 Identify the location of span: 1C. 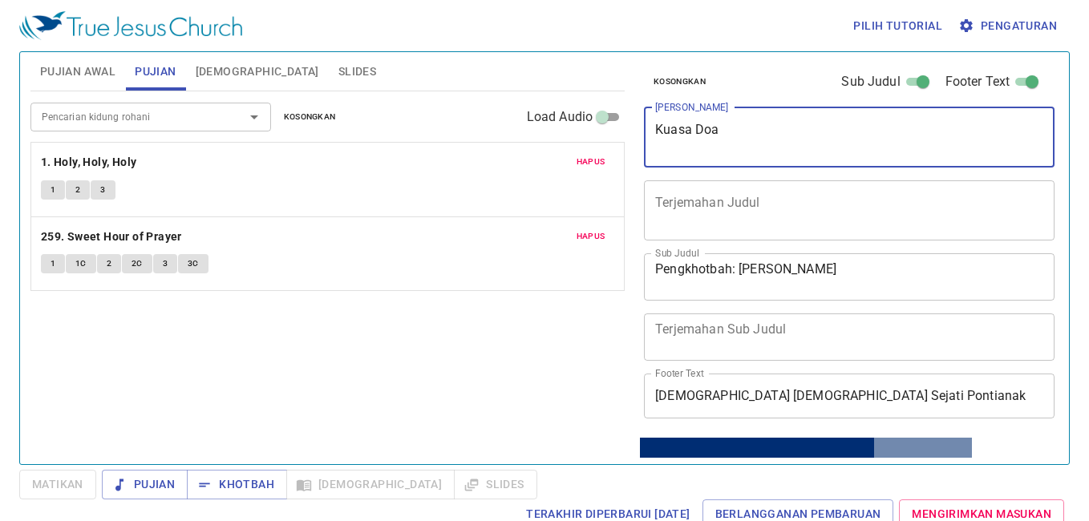
(81, 264).